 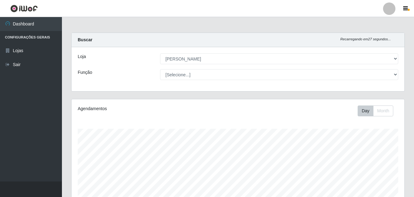 What do you see at coordinates (378, 111) in the screenshot?
I see `div: Toolbar with button groups` at bounding box center [378, 111].